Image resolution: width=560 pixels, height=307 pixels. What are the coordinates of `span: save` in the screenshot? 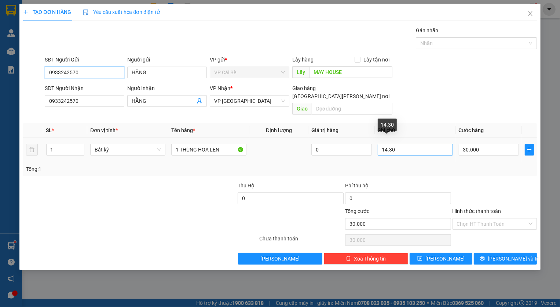 It's located at (420, 259).